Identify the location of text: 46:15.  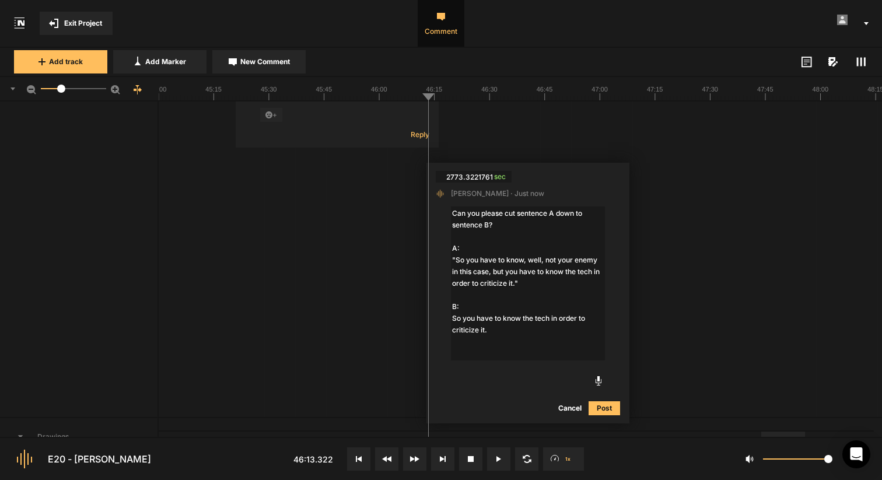
(435, 89).